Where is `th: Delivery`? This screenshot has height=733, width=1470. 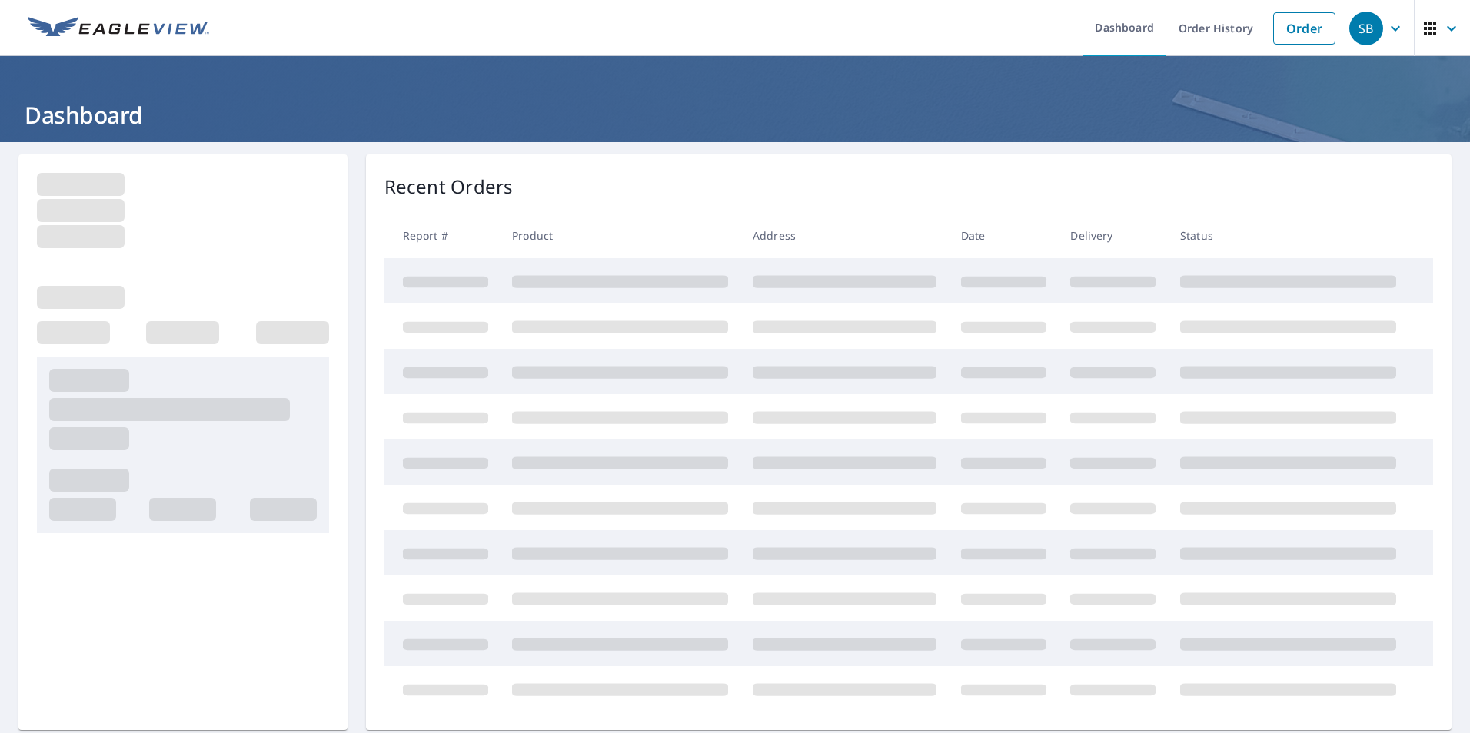
th: Delivery is located at coordinates (1112, 235).